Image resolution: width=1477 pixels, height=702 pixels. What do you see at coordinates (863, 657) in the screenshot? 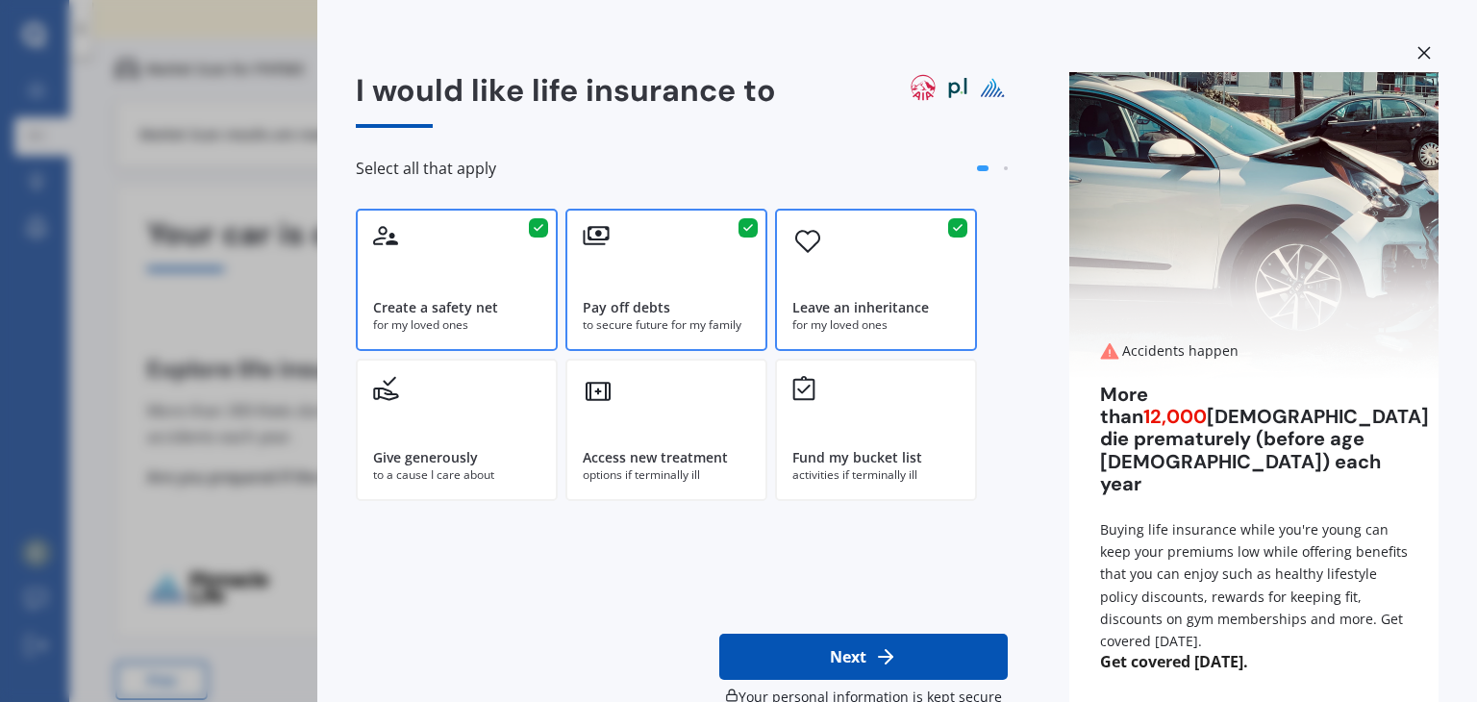
I see `button: Next` at bounding box center [863, 657].